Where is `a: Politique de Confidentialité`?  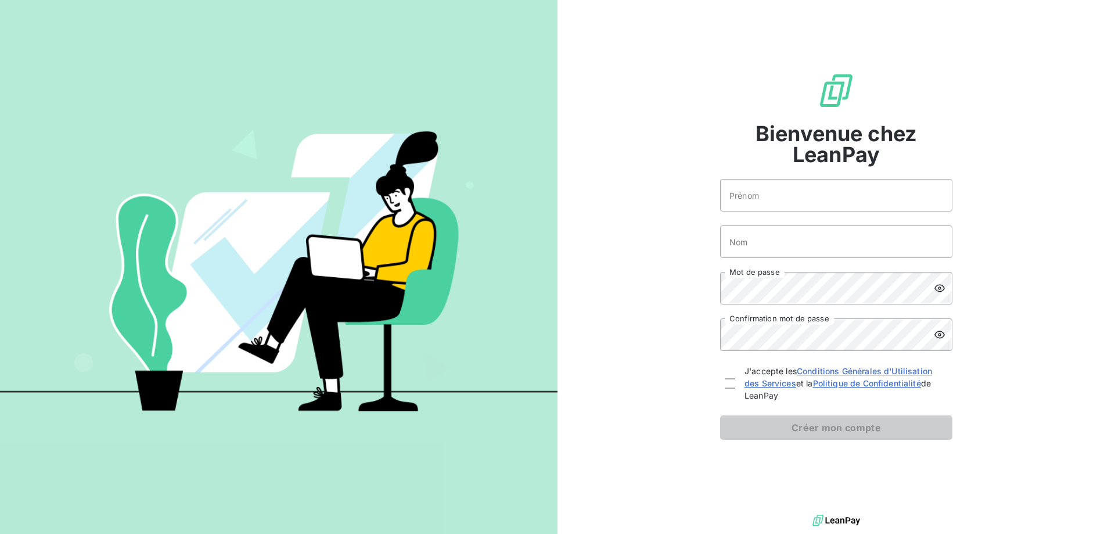 a: Politique de Confidentialité is located at coordinates (867, 383).